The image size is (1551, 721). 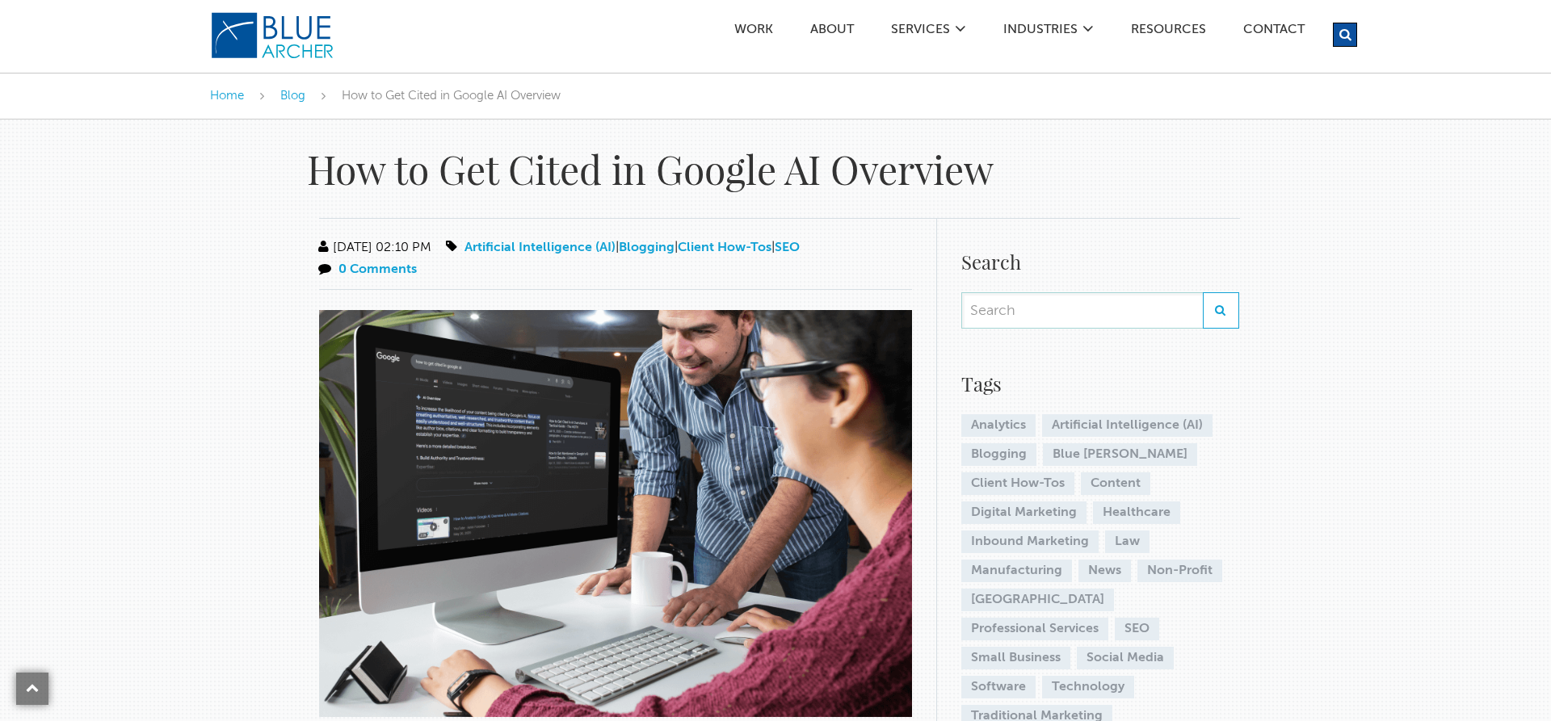 What do you see at coordinates (1104, 571) in the screenshot?
I see `a: News` at bounding box center [1104, 571].